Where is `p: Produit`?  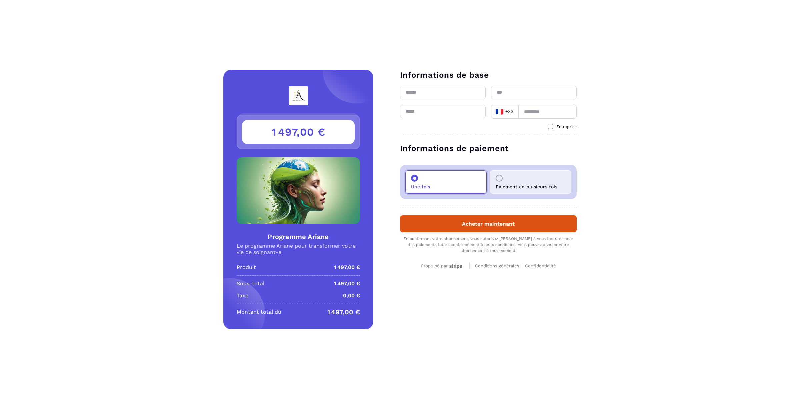 p: Produit is located at coordinates (246, 267).